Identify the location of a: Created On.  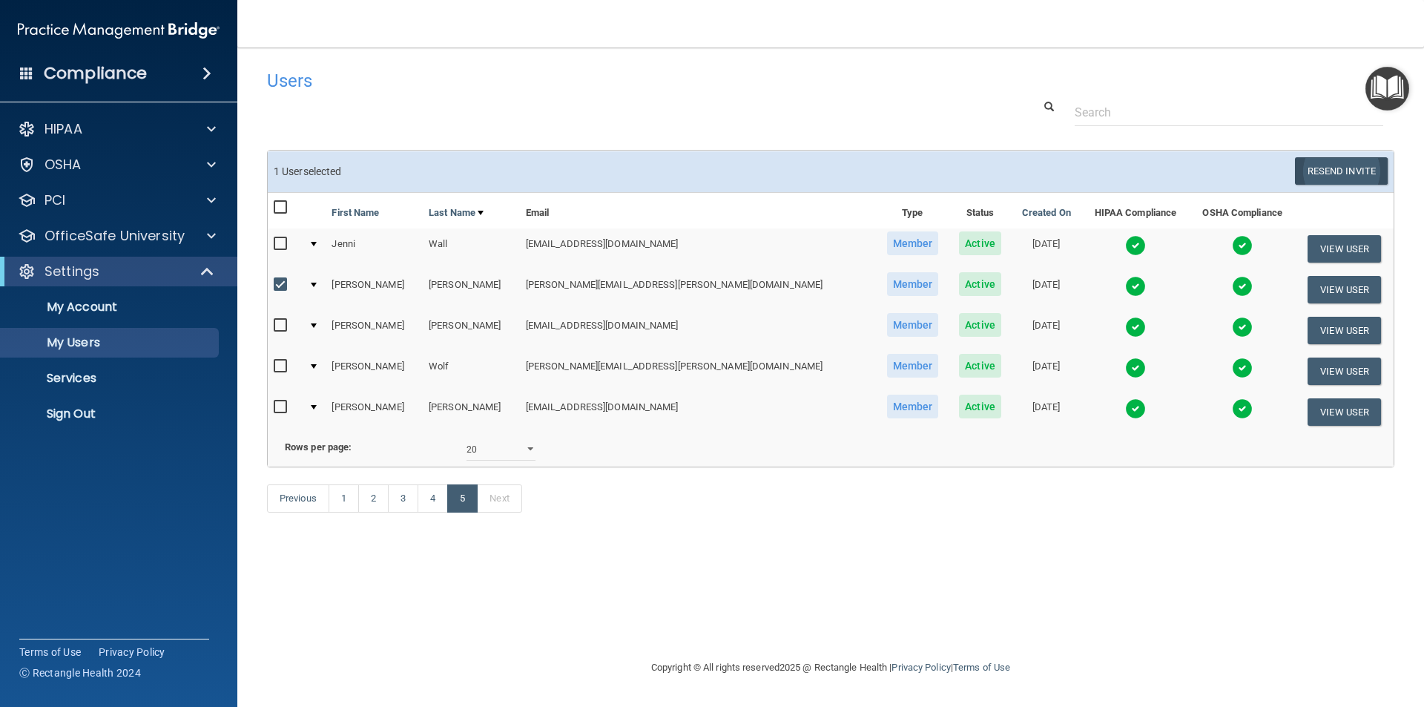
(1047, 213).